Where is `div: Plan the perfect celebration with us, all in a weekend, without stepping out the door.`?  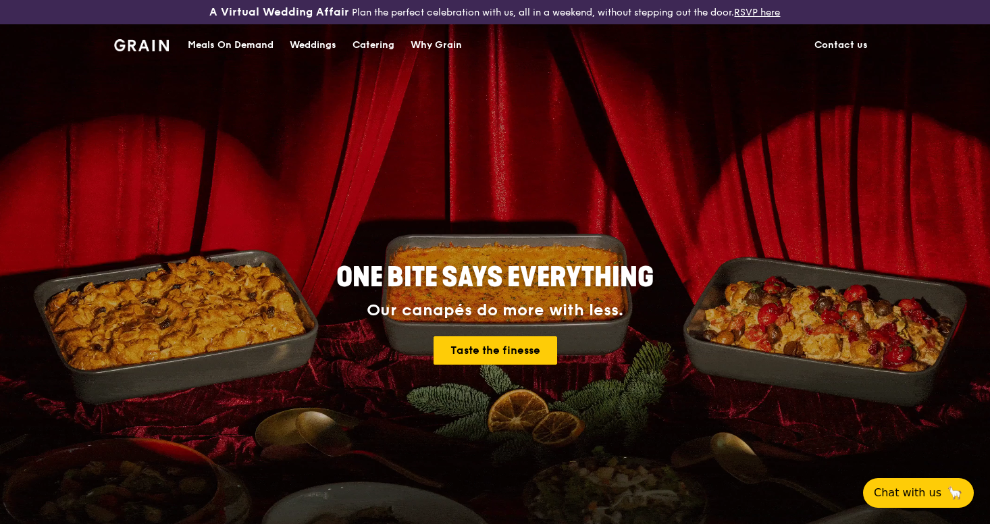 div: Plan the perfect celebration with us, all in a weekend, without stepping out the door. is located at coordinates (494, 12).